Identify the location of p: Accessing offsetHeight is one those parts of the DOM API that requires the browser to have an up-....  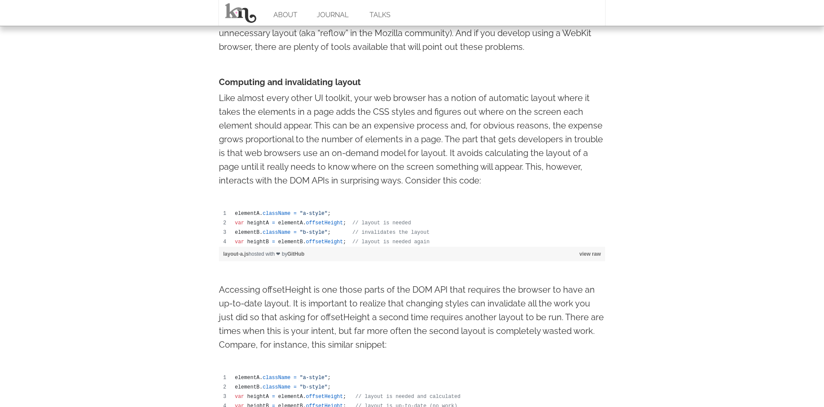
(412, 317).